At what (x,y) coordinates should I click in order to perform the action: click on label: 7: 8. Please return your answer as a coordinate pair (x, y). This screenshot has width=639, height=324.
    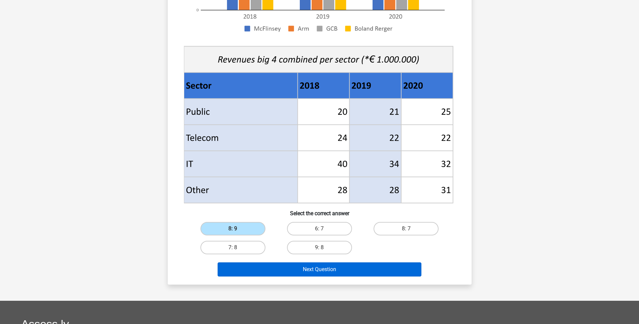
    Looking at the image, I should click on (233, 248).